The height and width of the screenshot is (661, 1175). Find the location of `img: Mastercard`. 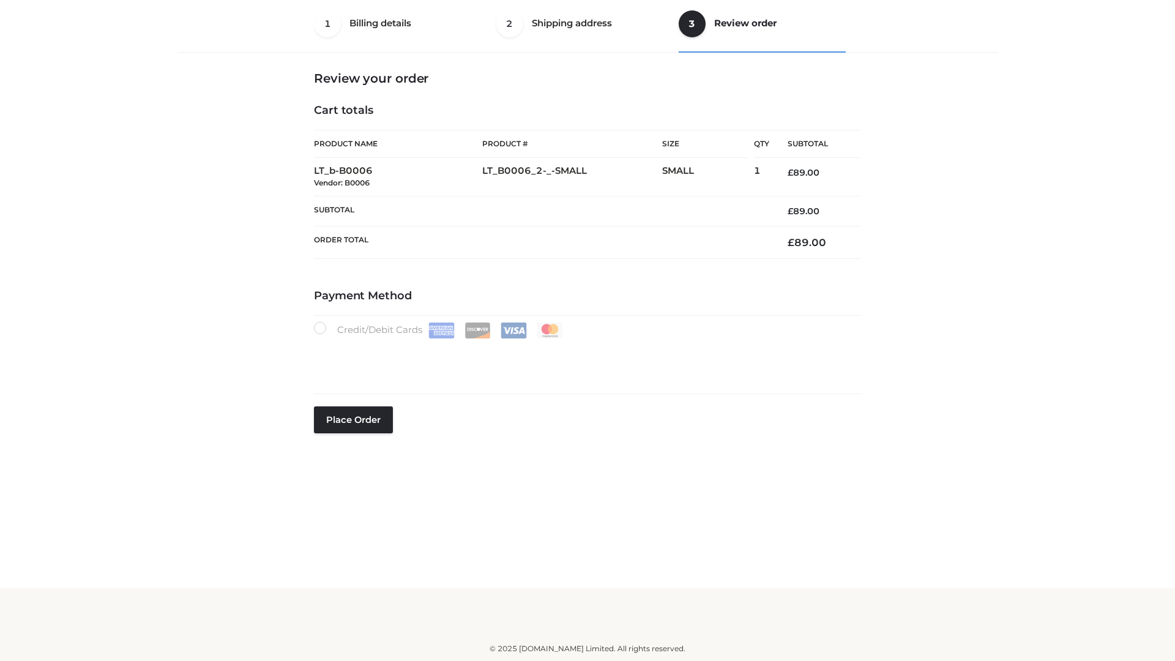

img: Mastercard is located at coordinates (550, 331).